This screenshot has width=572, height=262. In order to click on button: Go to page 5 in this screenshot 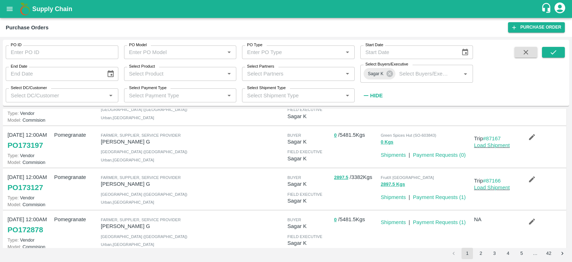, I will do `click(521, 253)`.